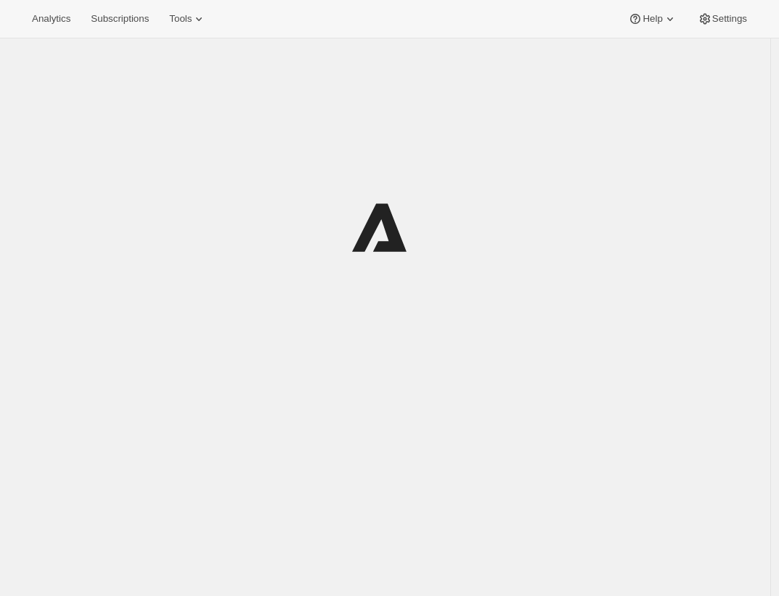 Image resolution: width=779 pixels, height=596 pixels. What do you see at coordinates (730, 19) in the screenshot?
I see `span: Settings` at bounding box center [730, 19].